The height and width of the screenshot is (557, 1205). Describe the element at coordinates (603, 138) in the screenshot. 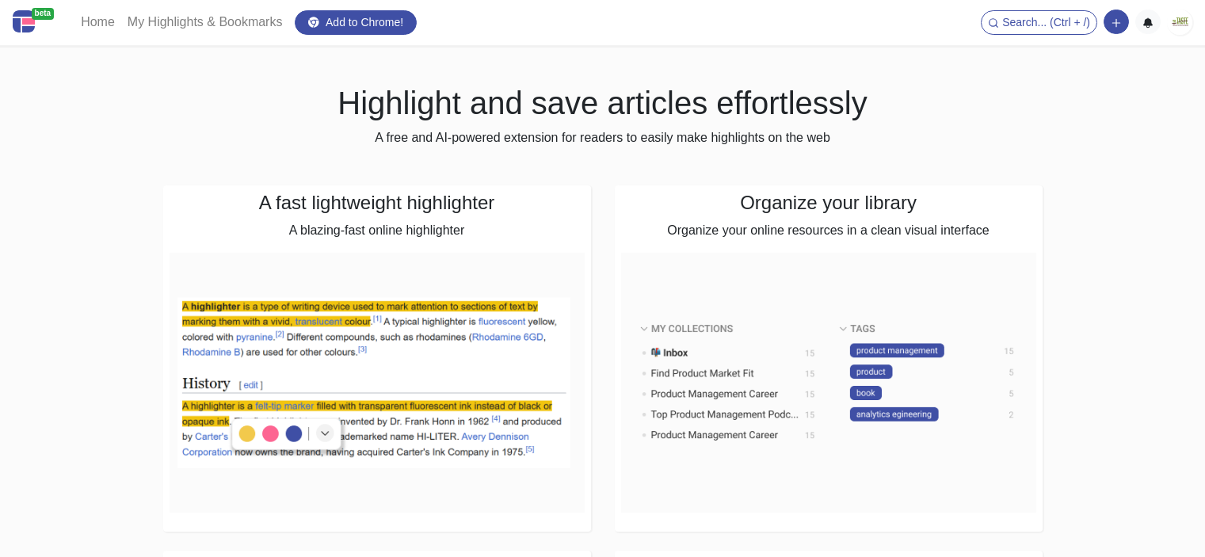

I see `p: A free and AI-powered extension for readers to easily make highlights on the web` at that location.